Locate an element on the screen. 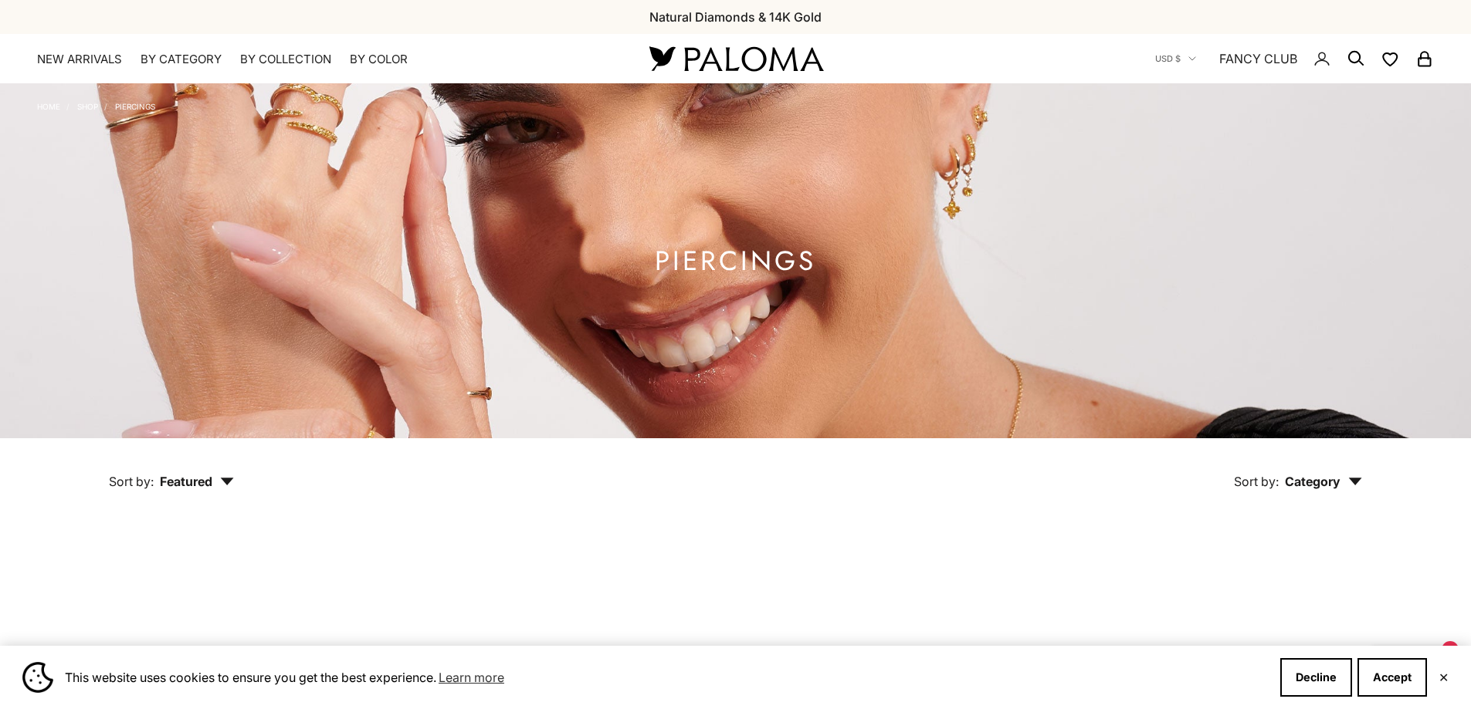 Image resolution: width=1471 pixels, height=709 pixels. span: USD $ is located at coordinates (1167, 59).